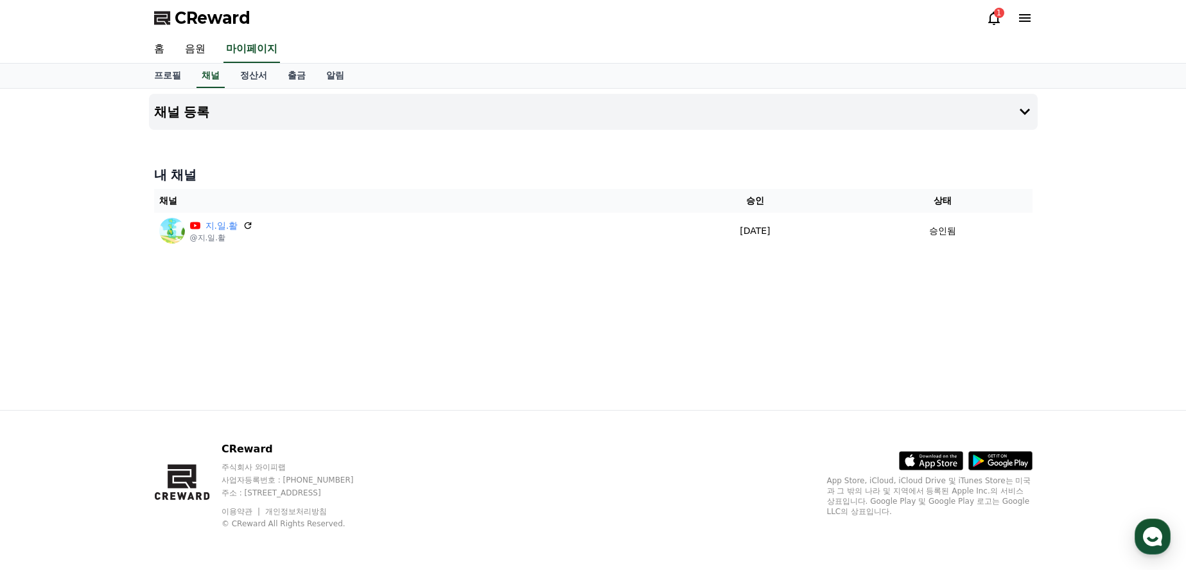 The width and height of the screenshot is (1186, 570). What do you see at coordinates (335, 76) in the screenshot?
I see `a: 알림` at bounding box center [335, 76].